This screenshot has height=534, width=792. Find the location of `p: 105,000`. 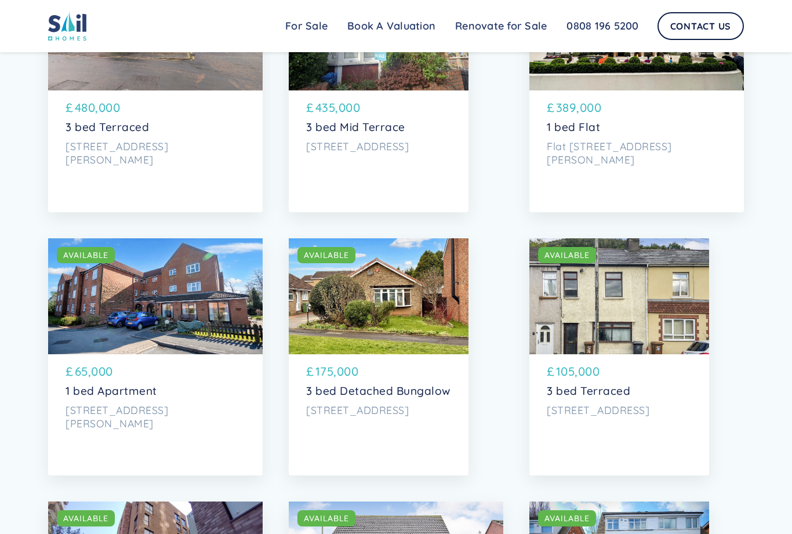

p: 105,000 is located at coordinates (578, 372).